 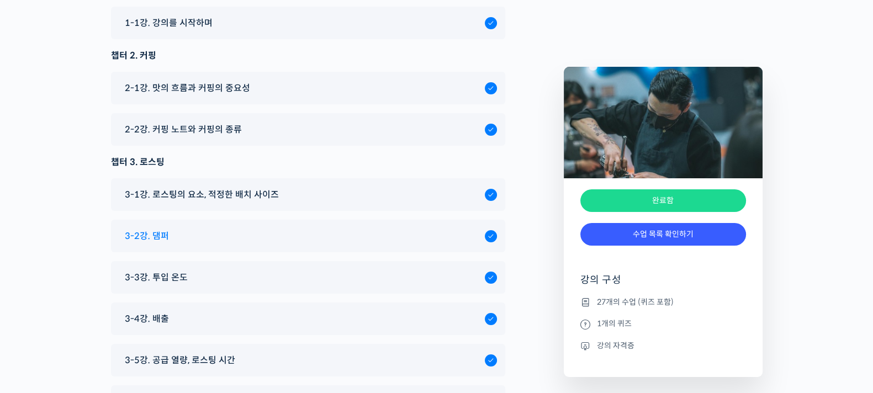 I want to click on a: 3-3강. 투입 온도, so click(x=308, y=277).